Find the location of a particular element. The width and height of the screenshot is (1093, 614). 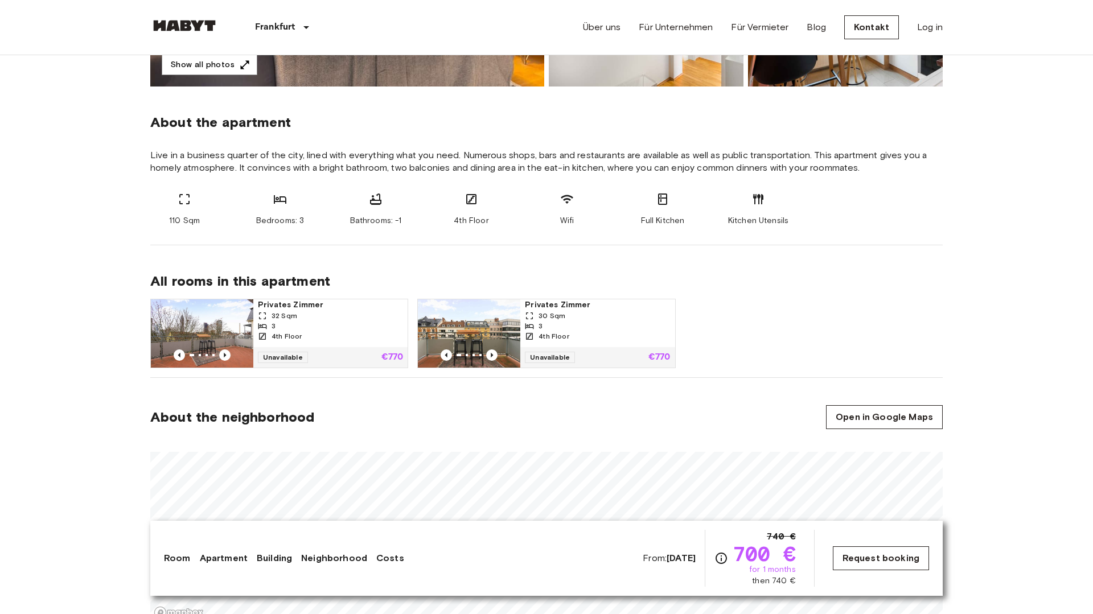

a: Über uns is located at coordinates (602, 27).